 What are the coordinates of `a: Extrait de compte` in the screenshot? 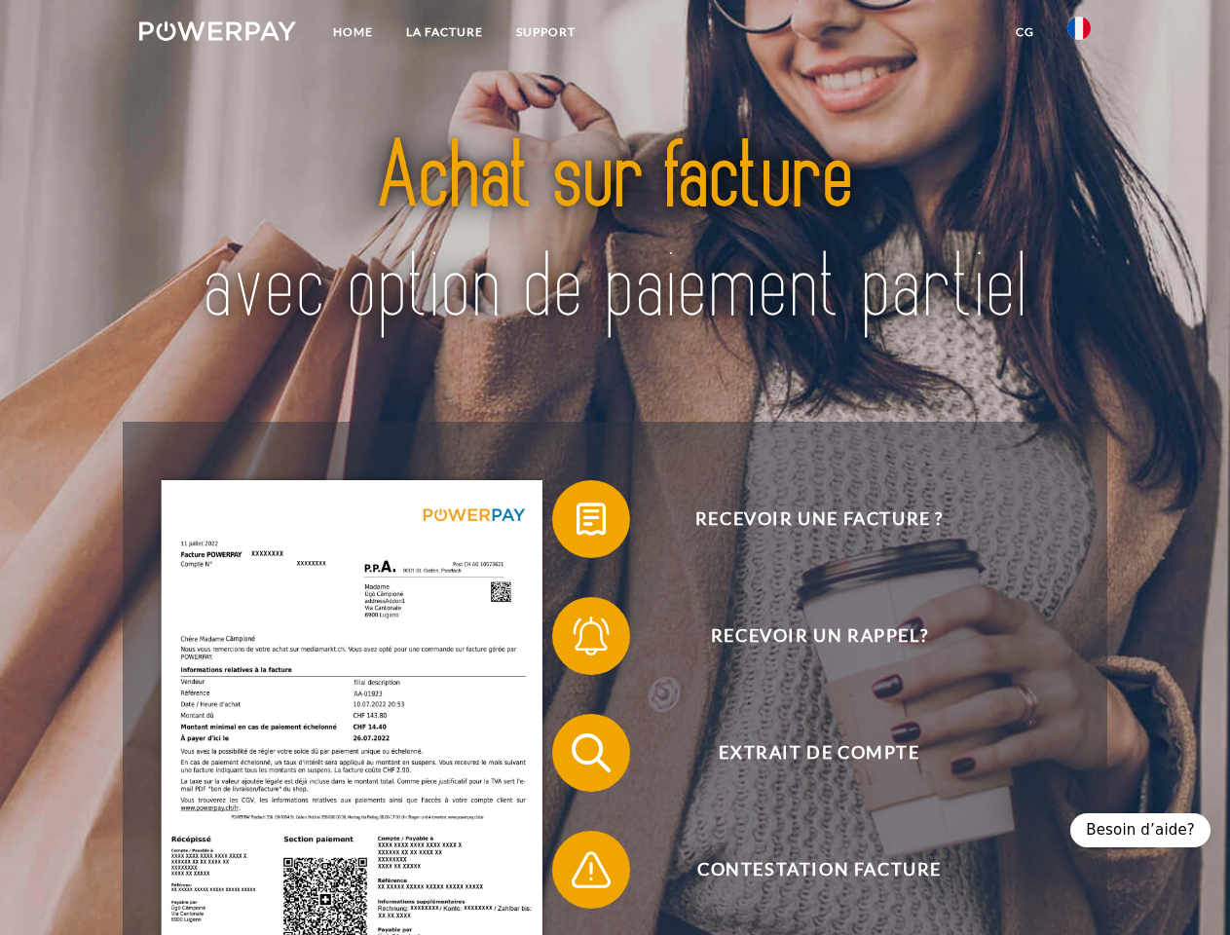 It's located at (805, 753).